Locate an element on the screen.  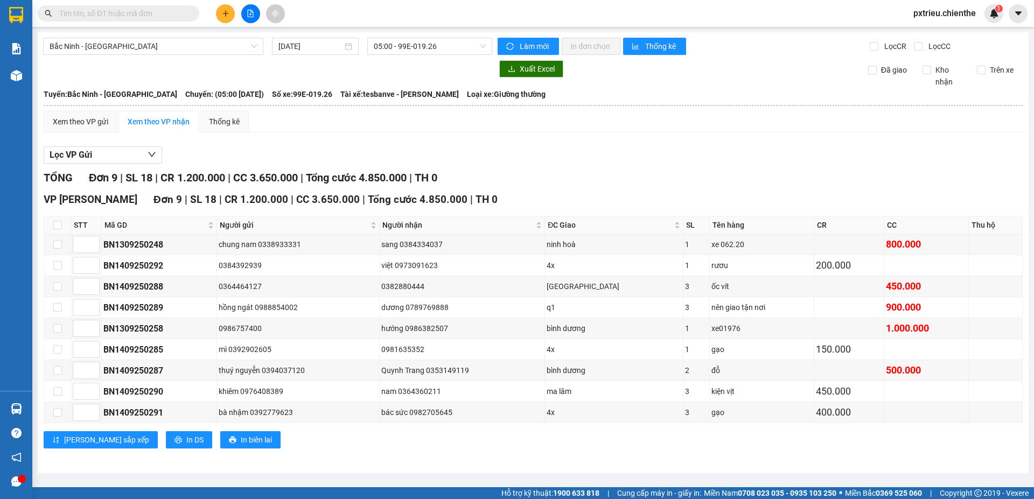
span: Hỗ trợ kỹ thuật: is located at coordinates (551, 494).